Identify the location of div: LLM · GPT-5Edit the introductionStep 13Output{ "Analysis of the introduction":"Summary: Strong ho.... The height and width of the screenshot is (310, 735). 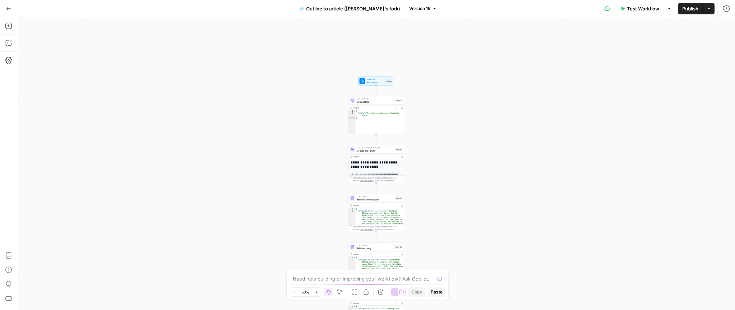
(376, 213).